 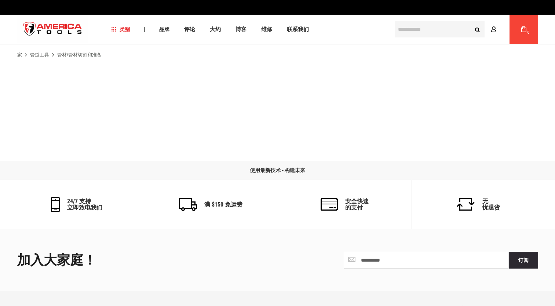 What do you see at coordinates (357, 204) in the screenshot?
I see `h6: 安全快速 的支付` at bounding box center [357, 204].